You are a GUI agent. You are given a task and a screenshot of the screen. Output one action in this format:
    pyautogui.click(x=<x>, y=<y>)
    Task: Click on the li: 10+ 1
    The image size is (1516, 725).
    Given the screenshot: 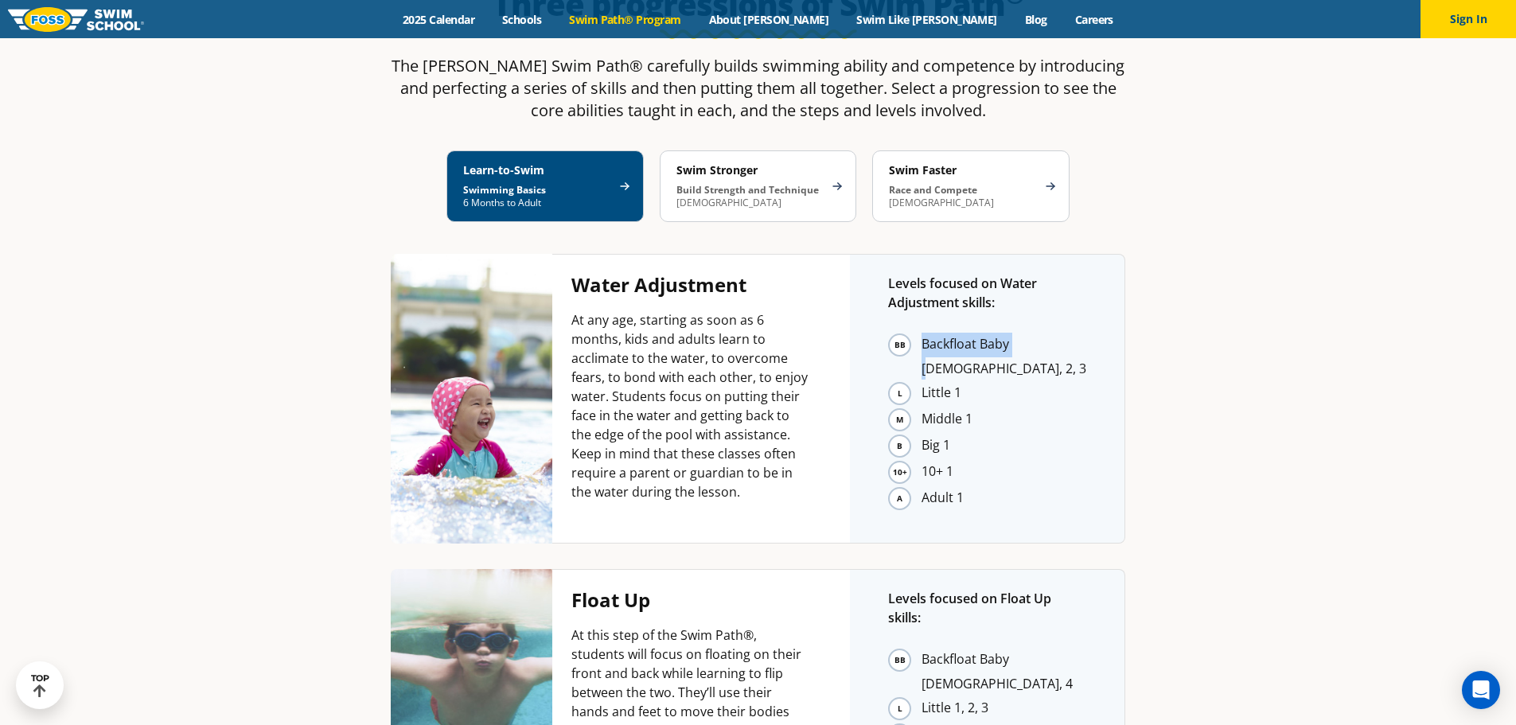 What is the action you would take?
    pyautogui.click(x=1004, y=472)
    